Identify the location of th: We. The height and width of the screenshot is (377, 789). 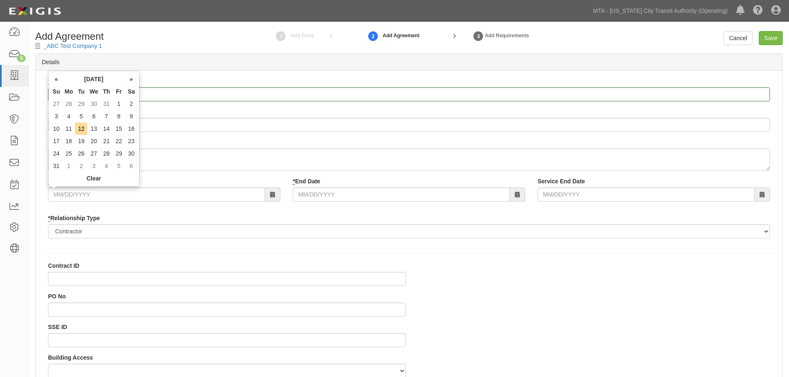
(94, 92).